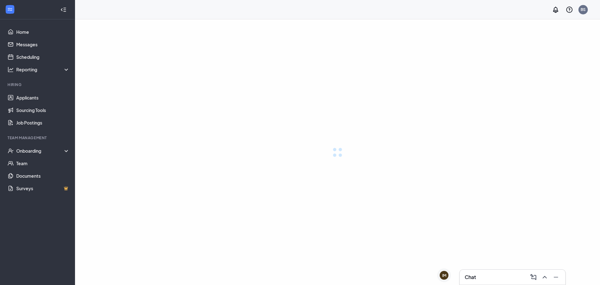  Describe the element at coordinates (11, 69) in the screenshot. I see `svg: Analysis` at that location.